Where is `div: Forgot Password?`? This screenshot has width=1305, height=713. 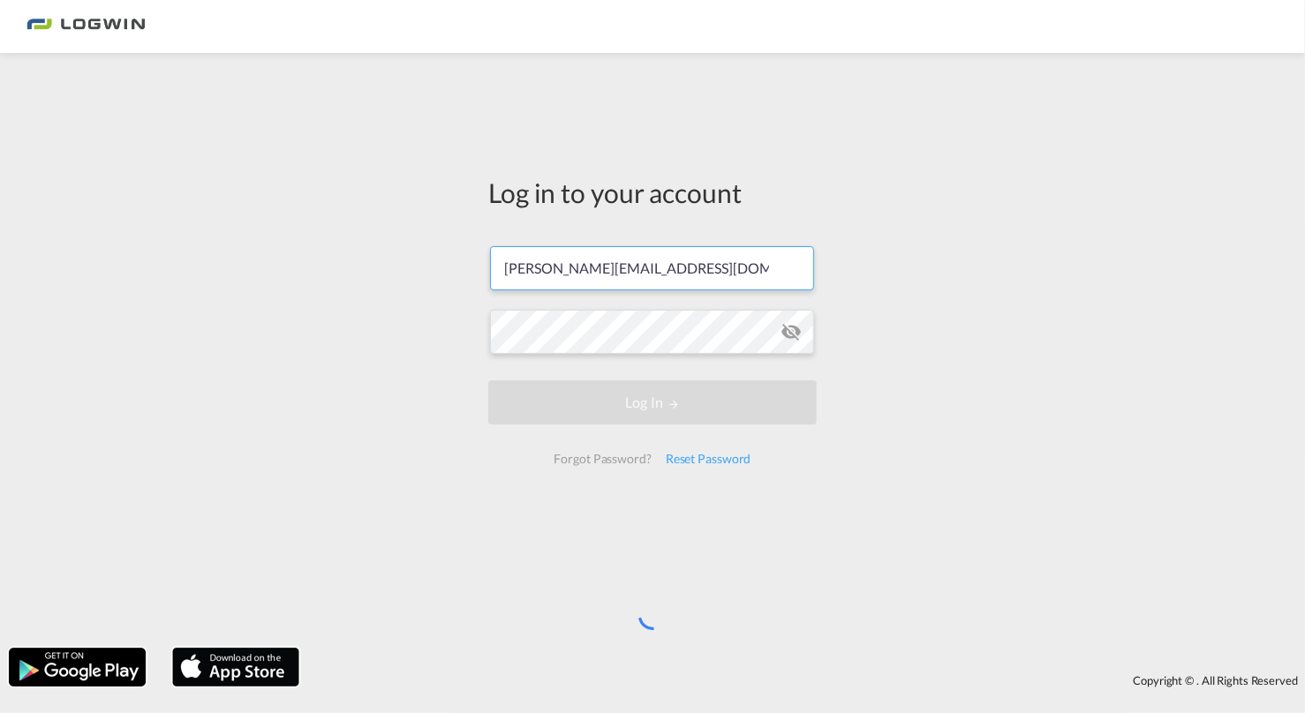 div: Forgot Password? is located at coordinates (602, 459).